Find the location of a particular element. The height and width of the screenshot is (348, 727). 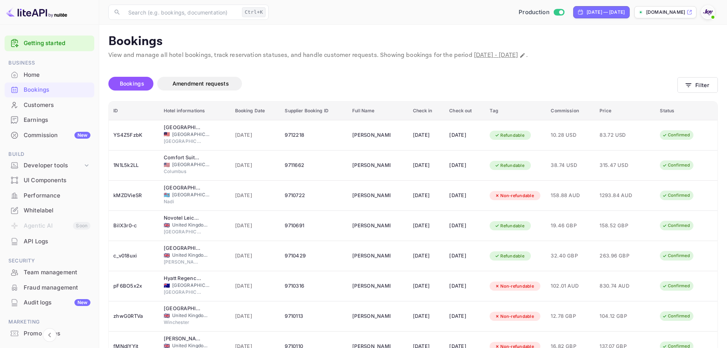

div: Bridget Roache is located at coordinates (372, 196).